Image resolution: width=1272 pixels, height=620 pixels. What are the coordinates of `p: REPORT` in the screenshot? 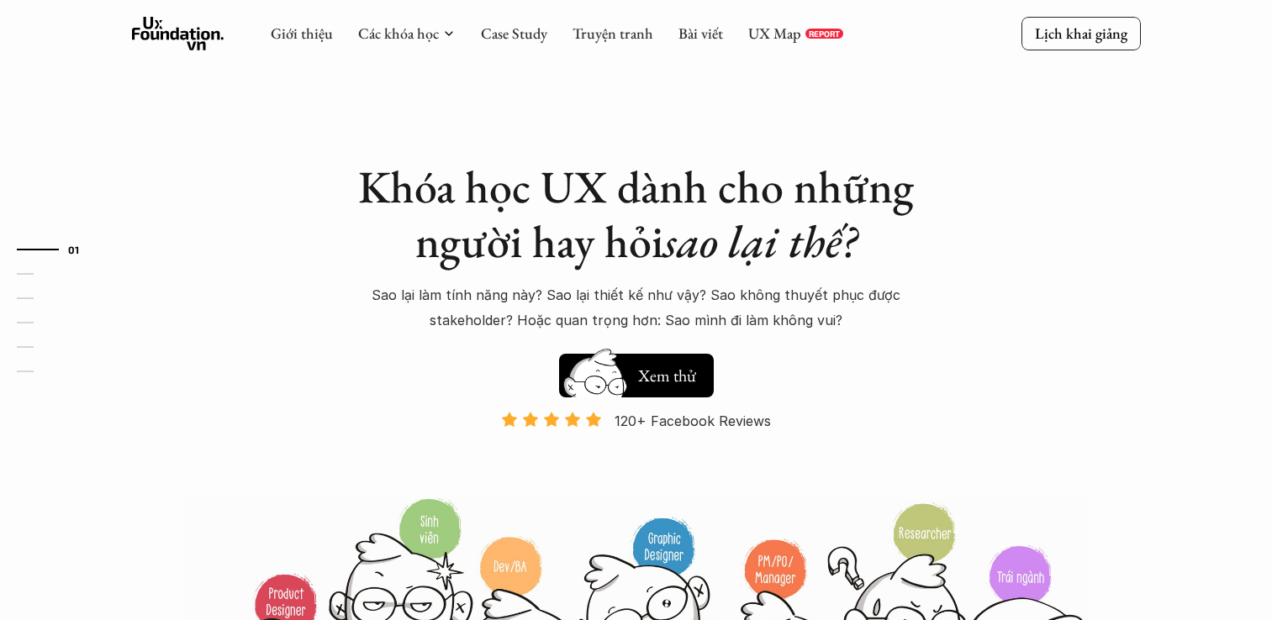 It's located at (824, 34).